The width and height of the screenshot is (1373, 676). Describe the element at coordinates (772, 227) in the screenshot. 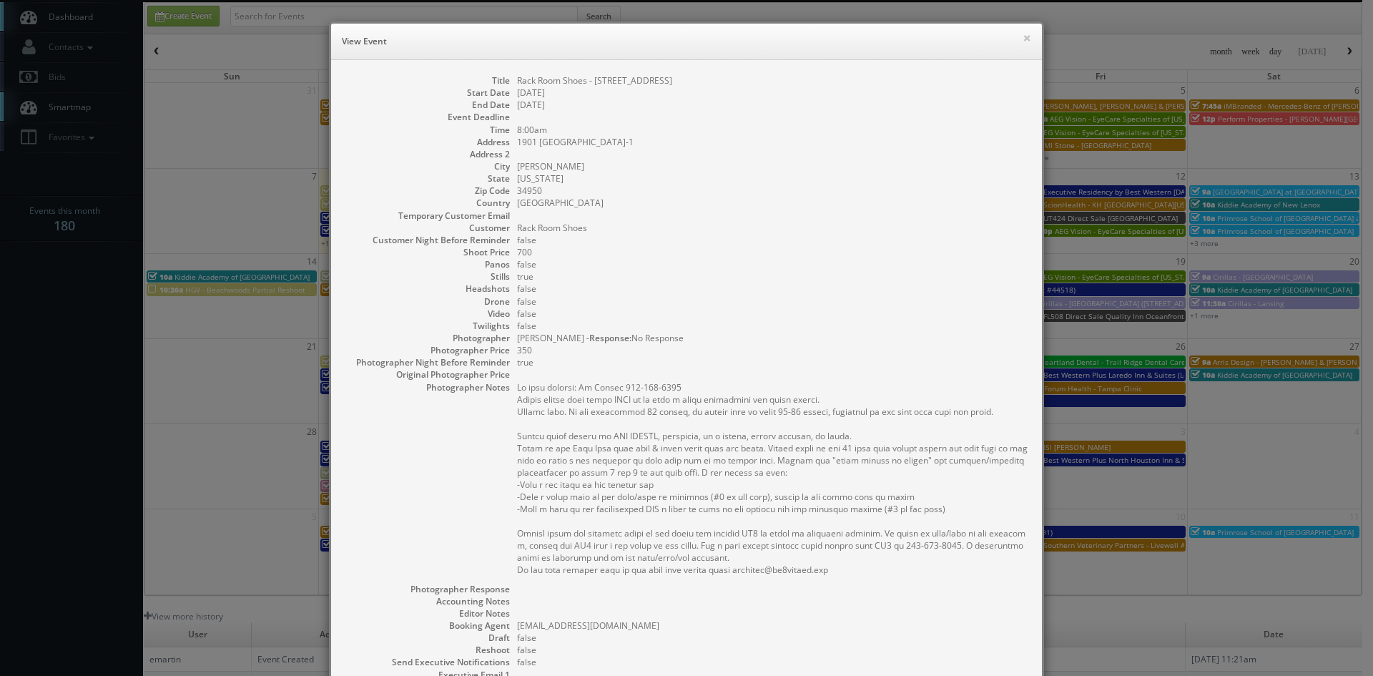

I see `dd: Rack Room Shoes` at that location.